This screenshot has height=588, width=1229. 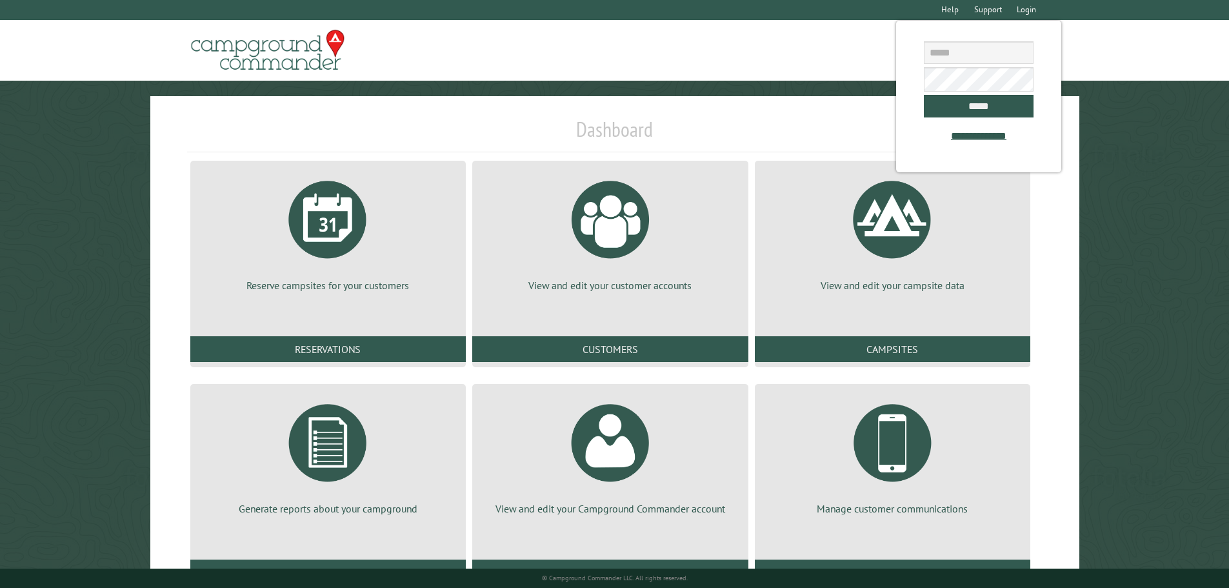 What do you see at coordinates (609, 455) in the screenshot?
I see `a: View and edit your Campground Commander account` at bounding box center [609, 455].